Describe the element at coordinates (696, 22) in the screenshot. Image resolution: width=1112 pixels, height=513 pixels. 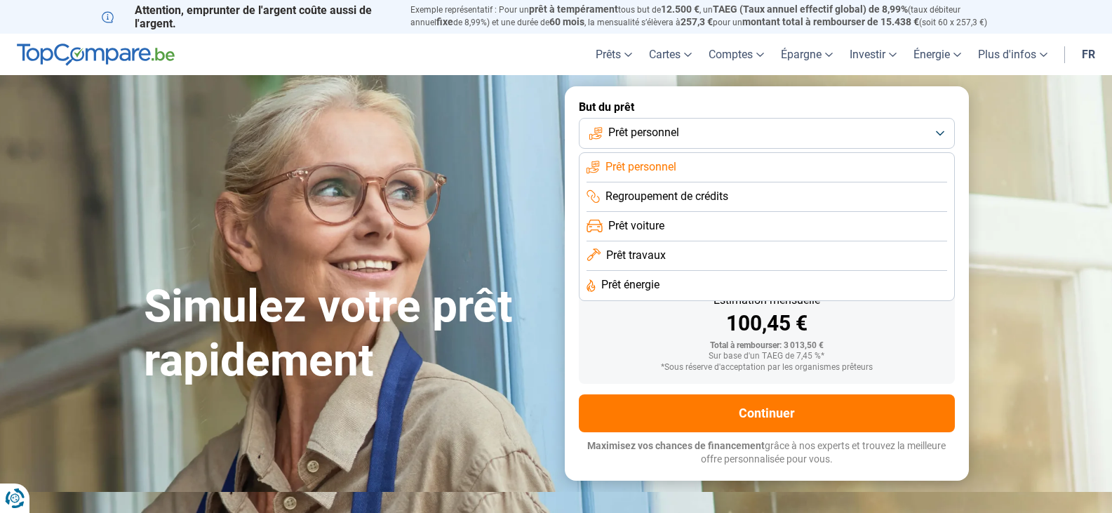
I see `span: 257,3 €` at that location.